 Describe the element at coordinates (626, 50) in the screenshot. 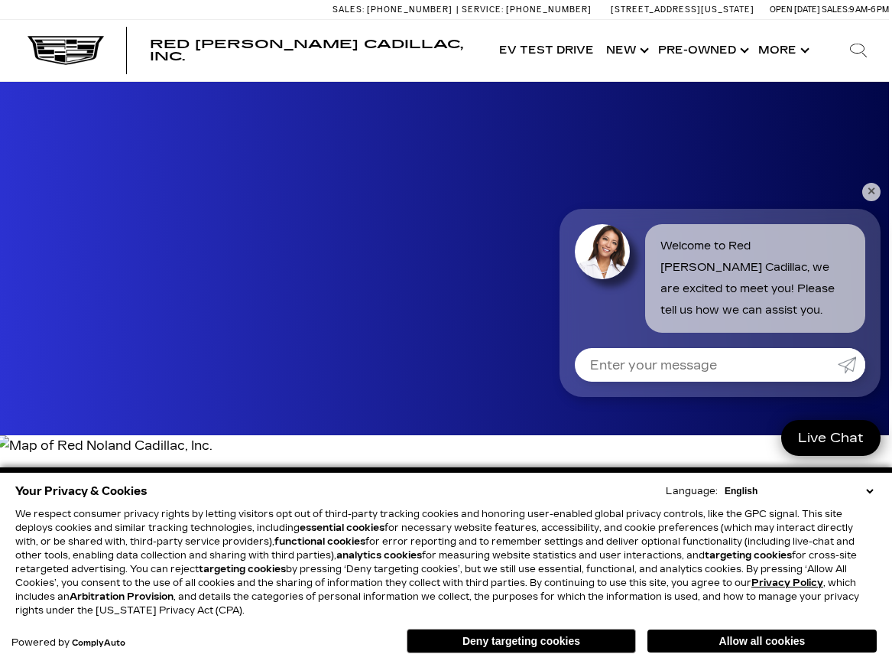

I see `a: New` at that location.